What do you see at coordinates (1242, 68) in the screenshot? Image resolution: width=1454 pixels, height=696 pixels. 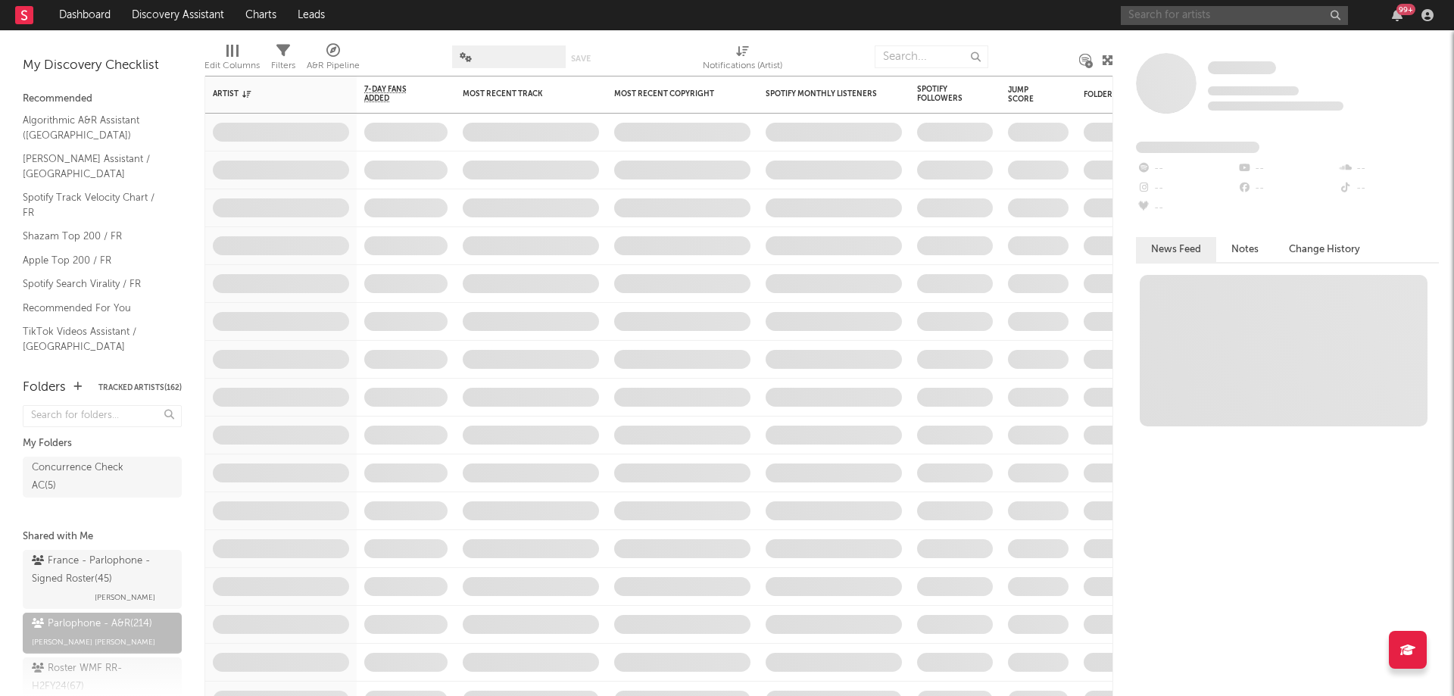 I see `a: Some Artist` at bounding box center [1242, 68].